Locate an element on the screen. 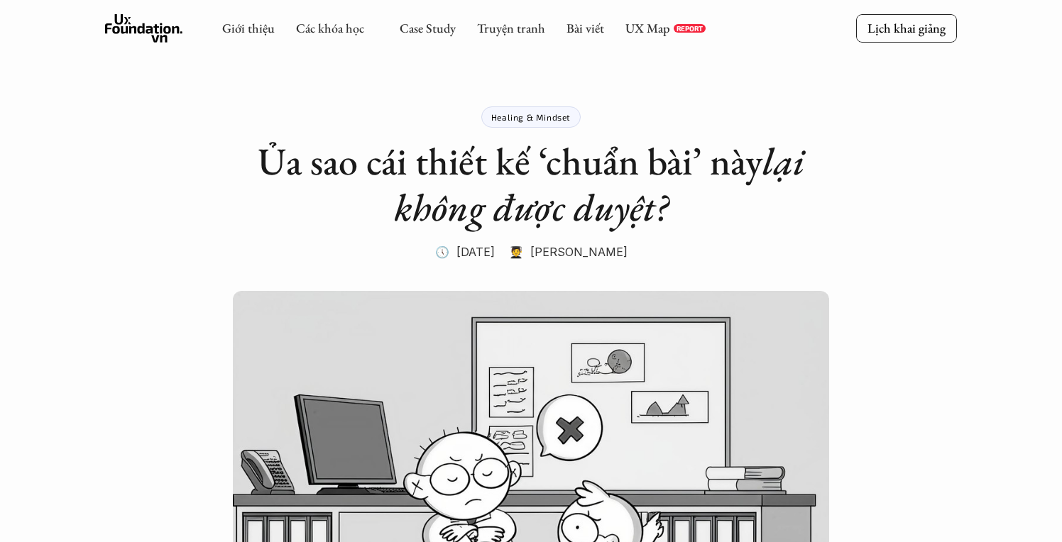 This screenshot has height=542, width=1062. a: Các khóa học is located at coordinates (330, 28).